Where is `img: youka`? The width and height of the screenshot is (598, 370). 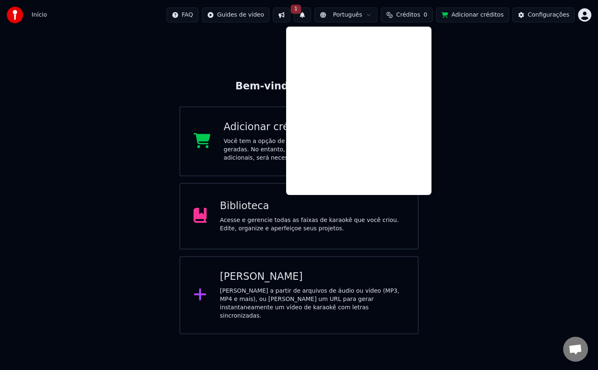 img: youka is located at coordinates (15, 15).